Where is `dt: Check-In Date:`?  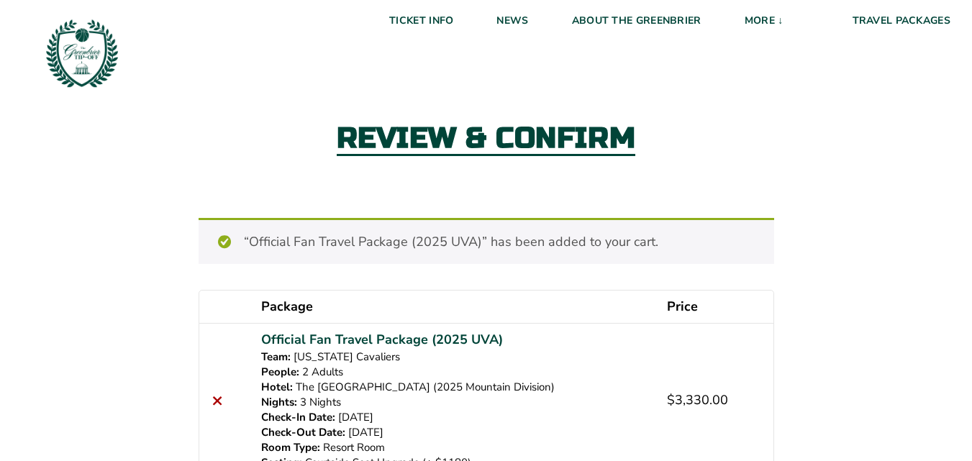 dt: Check-In Date: is located at coordinates (298, 417).